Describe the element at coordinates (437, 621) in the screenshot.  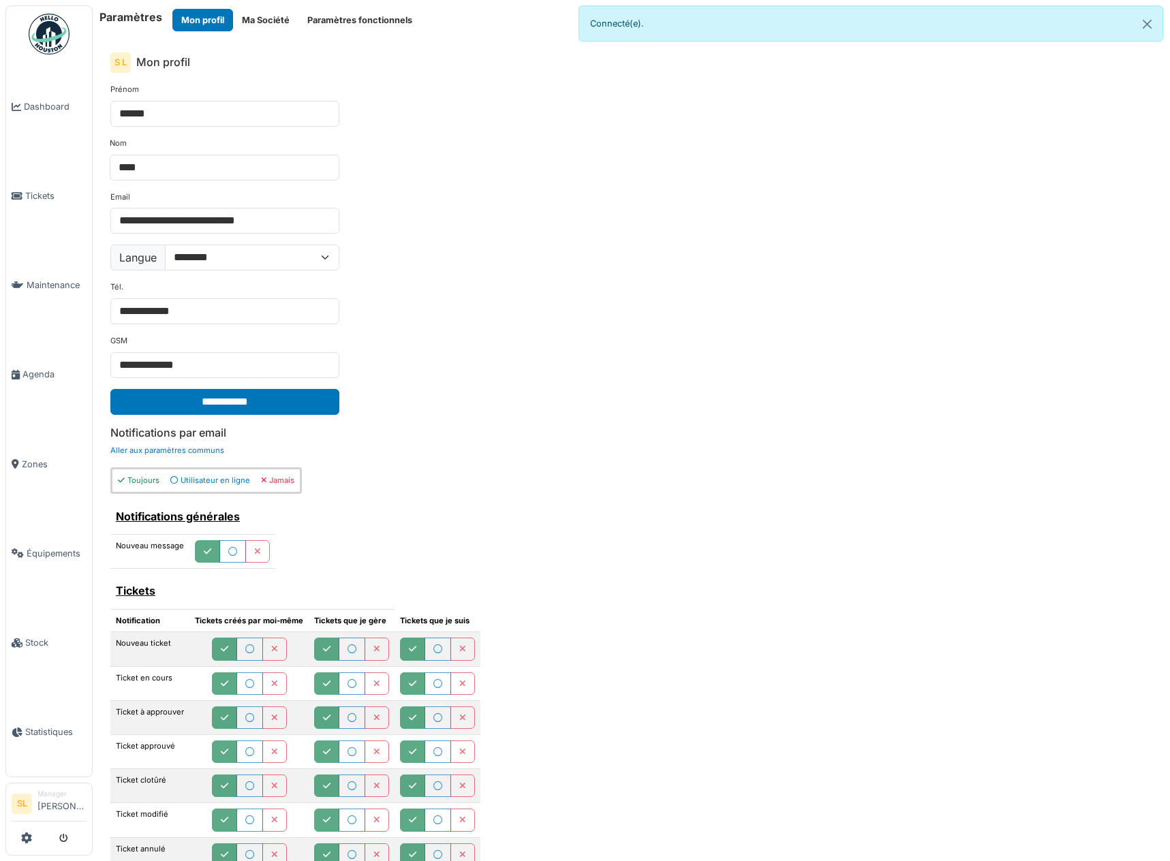
I see `th: Tickets que je suis` at that location.